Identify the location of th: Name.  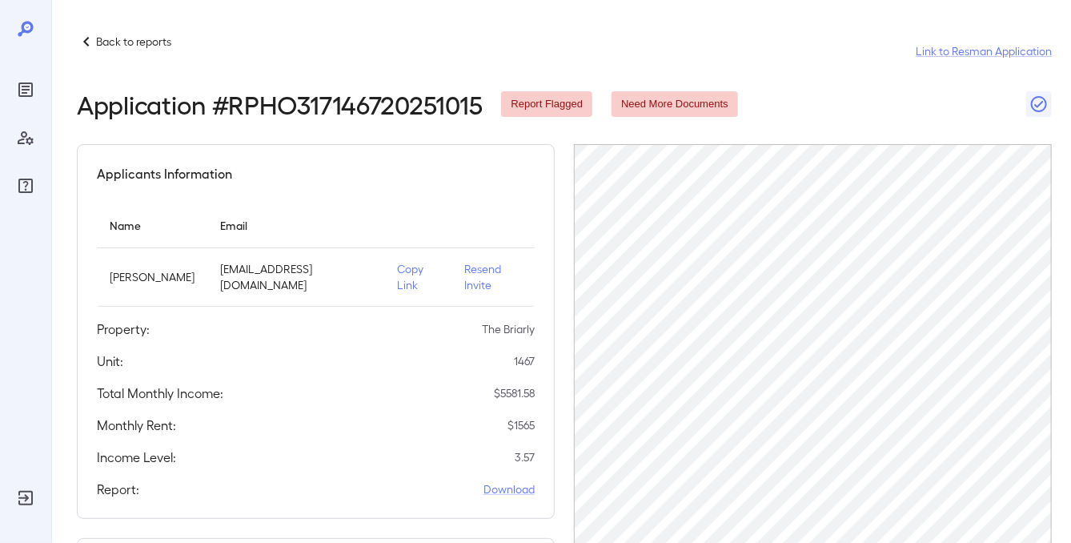
(152, 225).